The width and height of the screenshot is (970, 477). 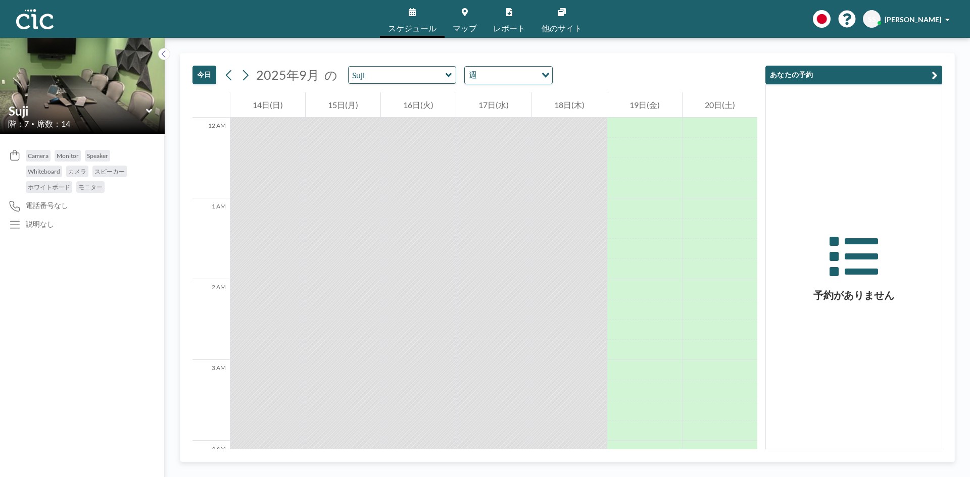 What do you see at coordinates (211, 320) in the screenshot?
I see `div: 2 AM` at bounding box center [211, 320].